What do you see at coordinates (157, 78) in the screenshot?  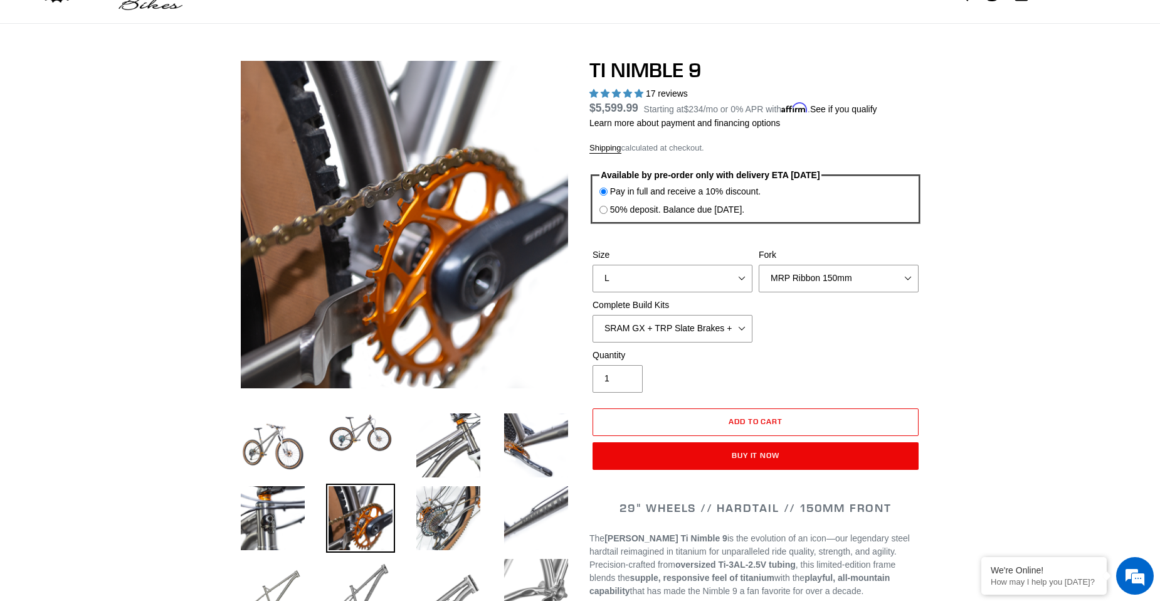 I see `div: Chat with us now` at bounding box center [157, 78].